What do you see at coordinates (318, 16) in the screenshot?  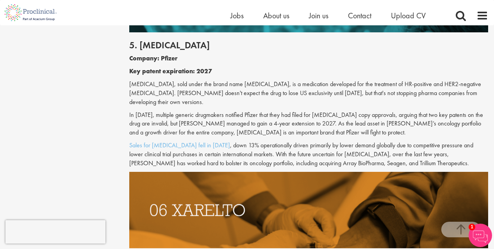 I see `span: Join us` at bounding box center [318, 16].